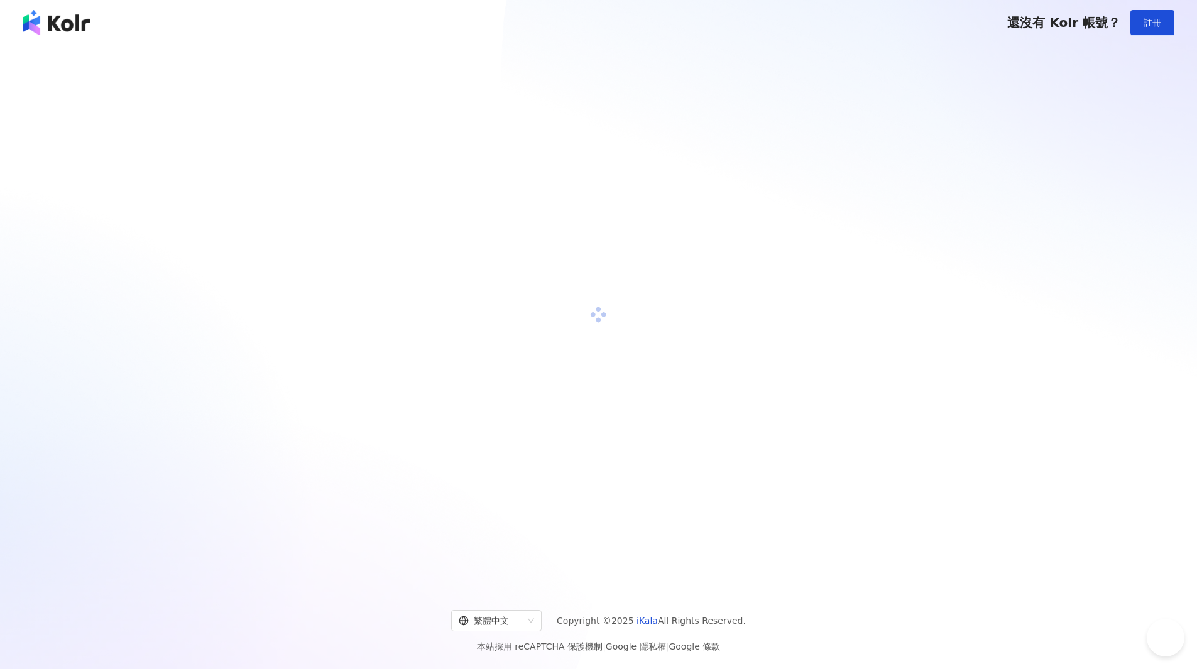 This screenshot has width=1197, height=669. What do you see at coordinates (651, 621) in the screenshot?
I see `span: Copyright © 2025 All Rights Reserved.` at bounding box center [651, 621].